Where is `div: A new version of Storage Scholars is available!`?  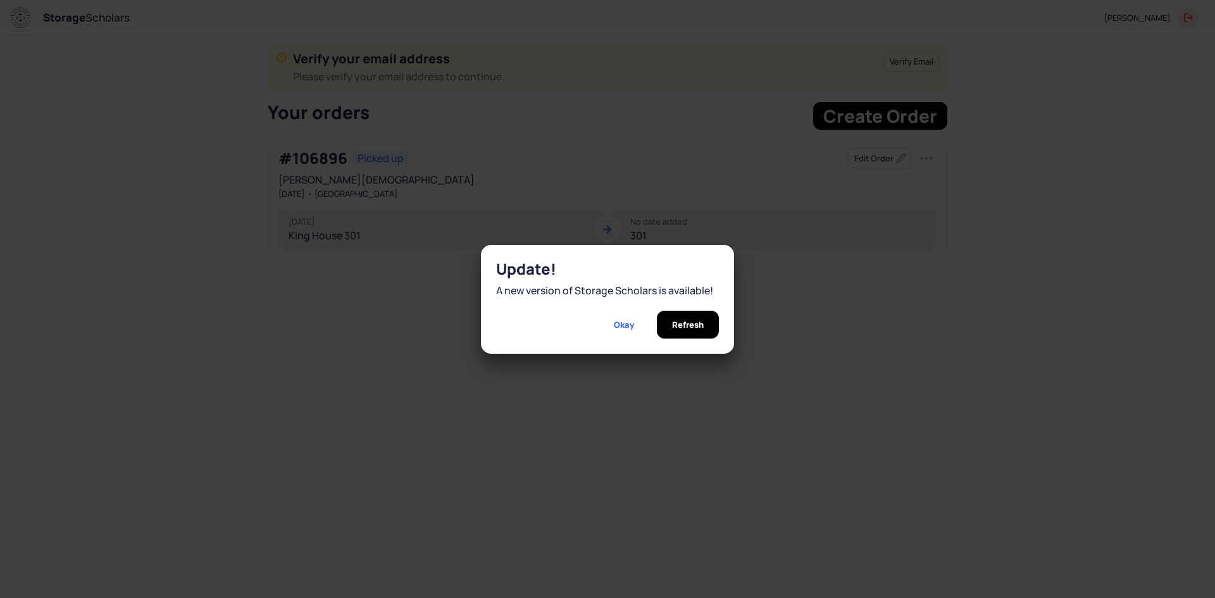
div: A new version of Storage Scholars is available! is located at coordinates (607, 290).